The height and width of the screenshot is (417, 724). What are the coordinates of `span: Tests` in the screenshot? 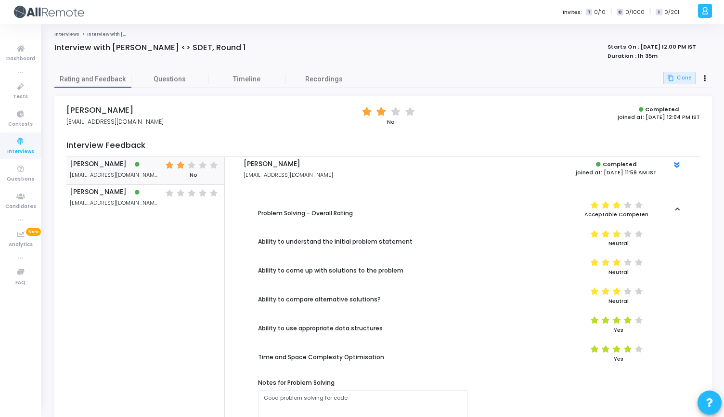 It's located at (20, 97).